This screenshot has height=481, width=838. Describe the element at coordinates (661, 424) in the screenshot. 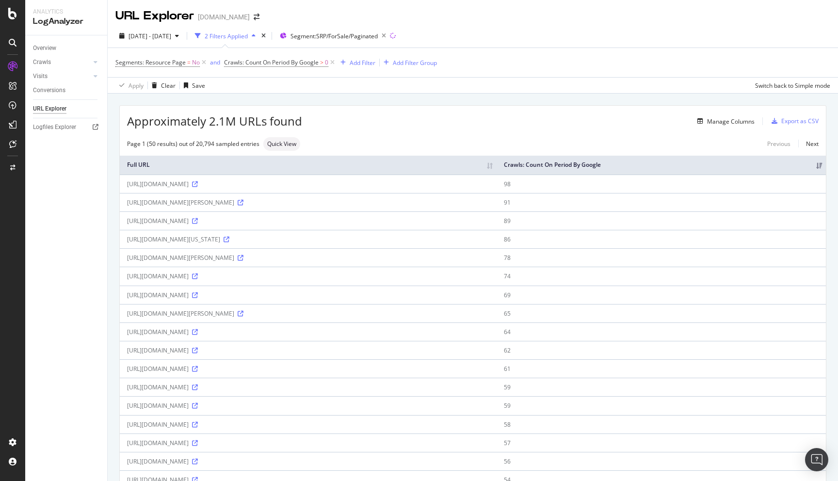

I see `td: 58` at that location.